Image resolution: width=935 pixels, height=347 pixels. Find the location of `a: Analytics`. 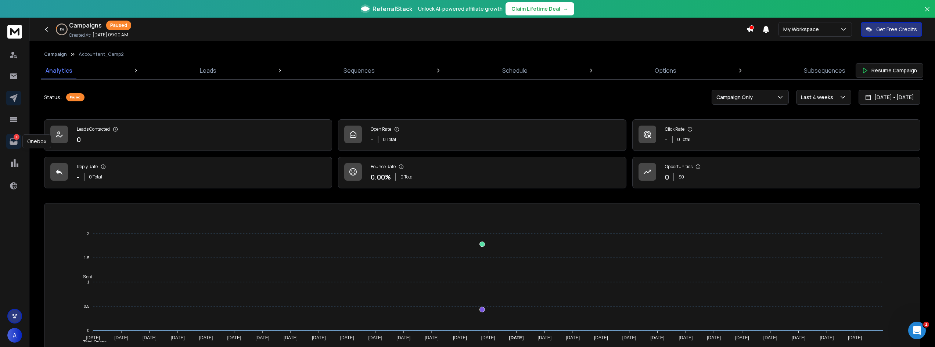

a: Analytics is located at coordinates (59, 71).